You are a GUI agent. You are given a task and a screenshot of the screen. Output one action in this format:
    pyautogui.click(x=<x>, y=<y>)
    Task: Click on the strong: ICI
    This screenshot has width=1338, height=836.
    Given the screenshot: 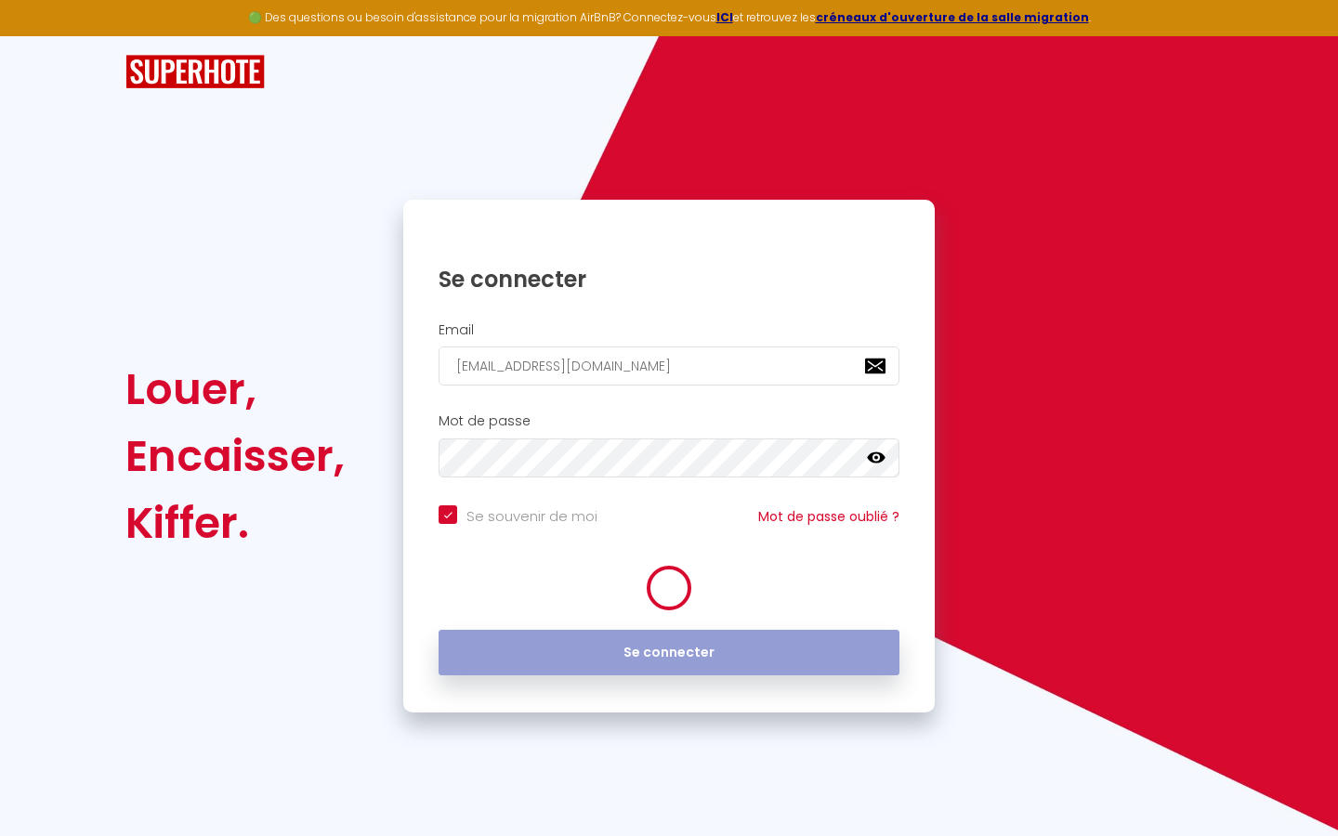 What is the action you would take?
    pyautogui.click(x=725, y=17)
    